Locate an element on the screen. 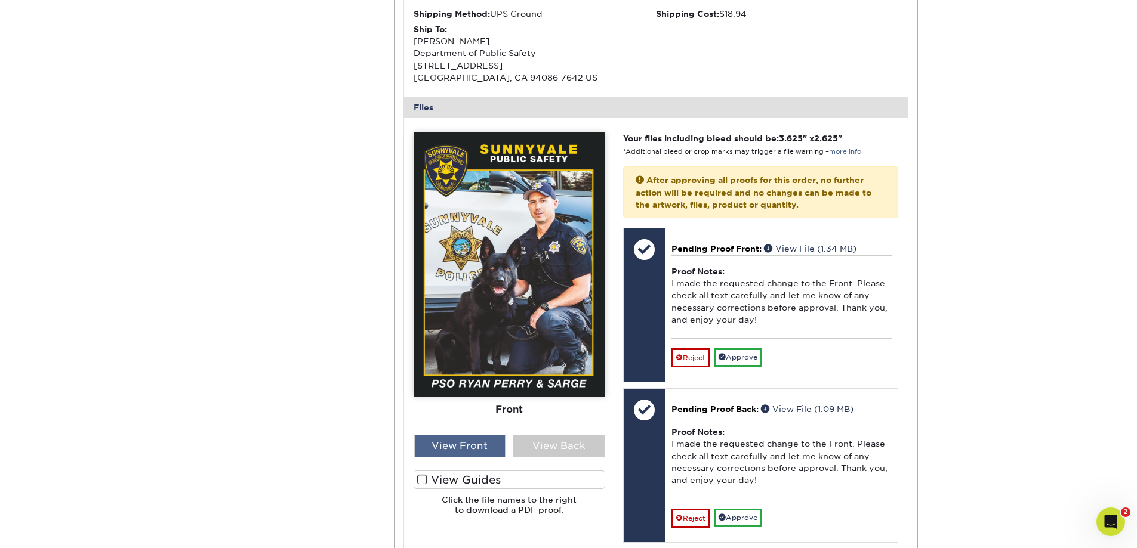 The width and height of the screenshot is (1137, 548). strong: Shipping Method: is located at coordinates (452, 14).